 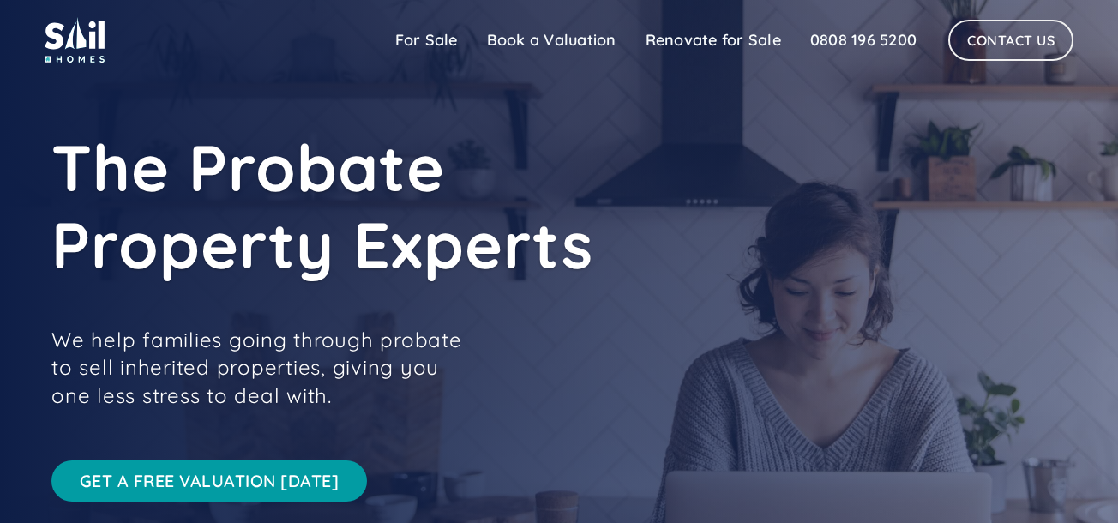 What do you see at coordinates (266, 367) in the screenshot?
I see `p: We help families going through probate to sell inherited properties, giving you one less stress t...` at bounding box center [266, 367].